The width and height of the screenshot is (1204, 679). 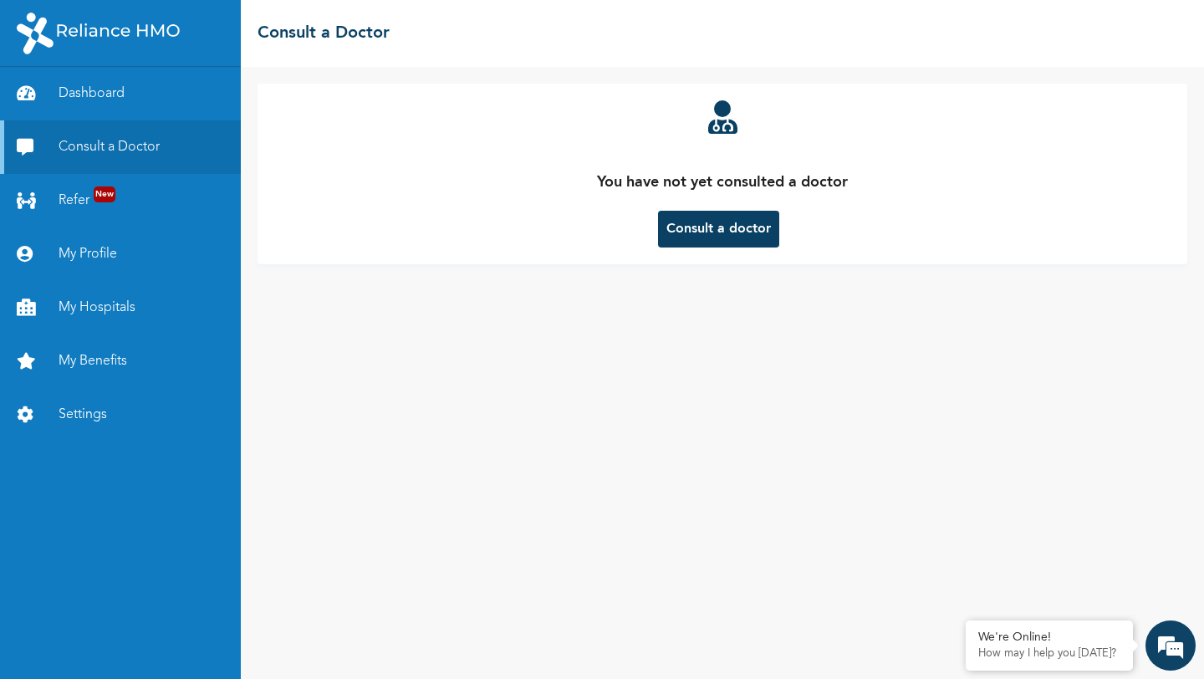 What do you see at coordinates (242, 593) in the screenshot?
I see `div: FAQs` at bounding box center [242, 593].